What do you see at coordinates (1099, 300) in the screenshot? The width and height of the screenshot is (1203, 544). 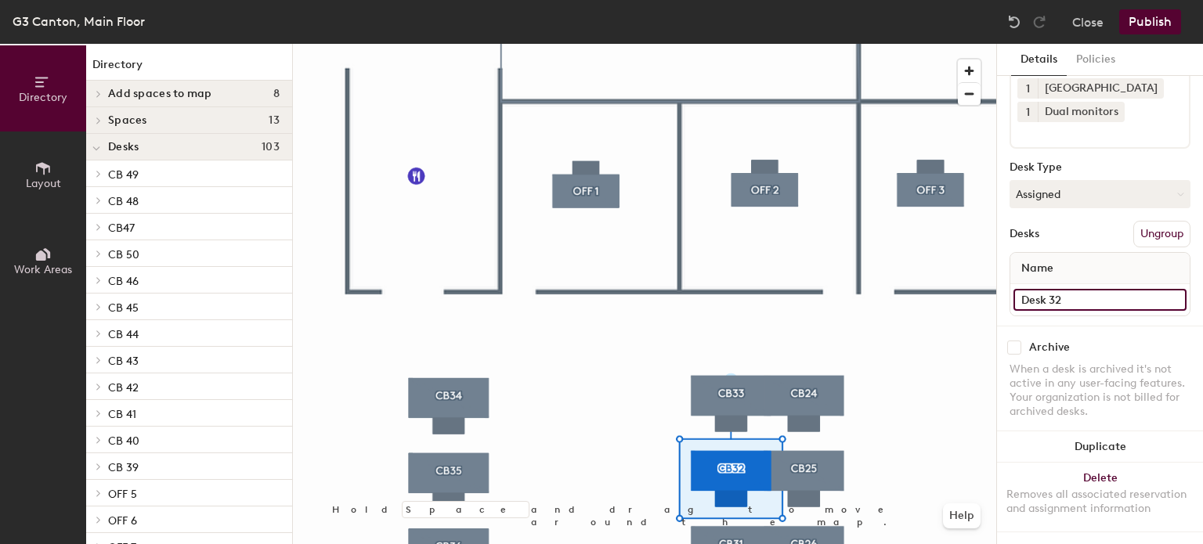 I see `input: Unnamed desk` at bounding box center [1099, 300].